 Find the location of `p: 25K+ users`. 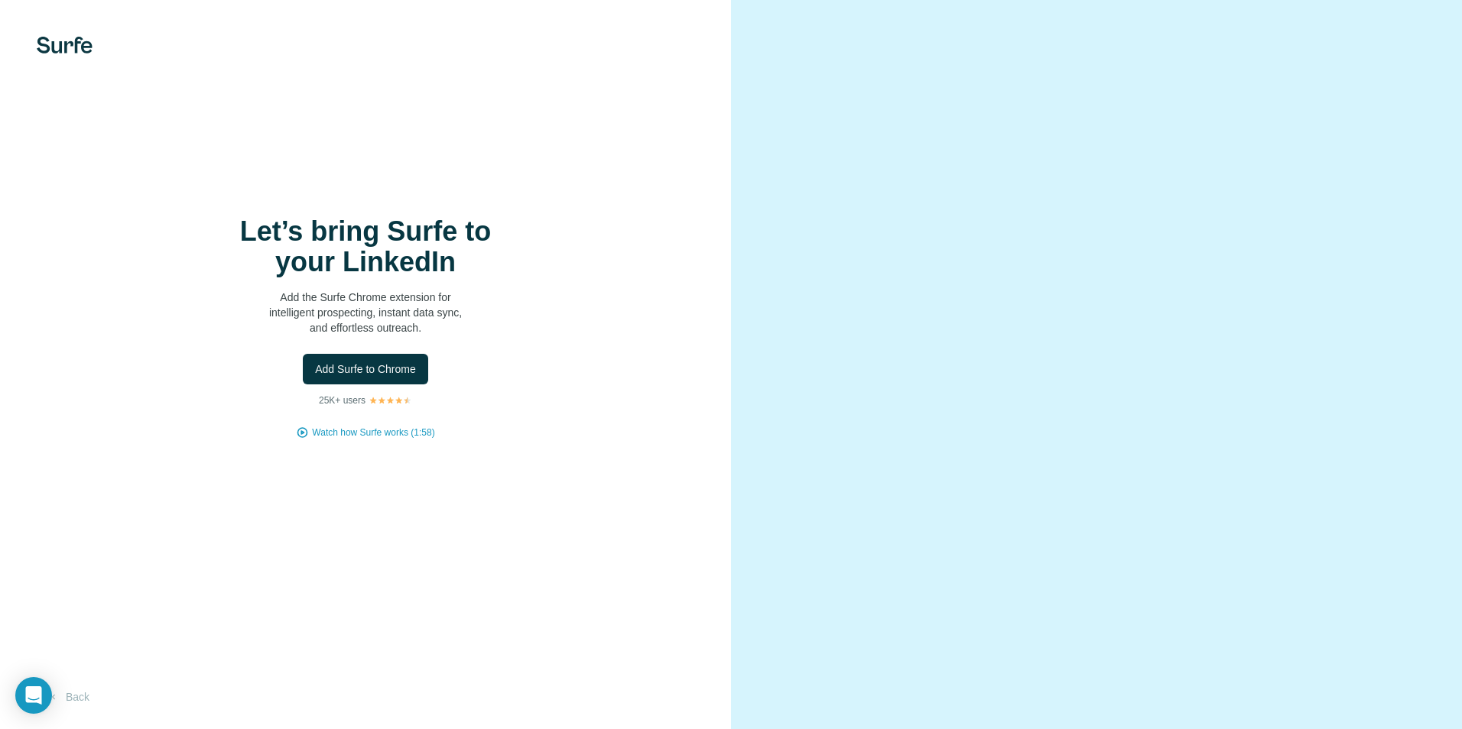

p: 25K+ users is located at coordinates (342, 401).